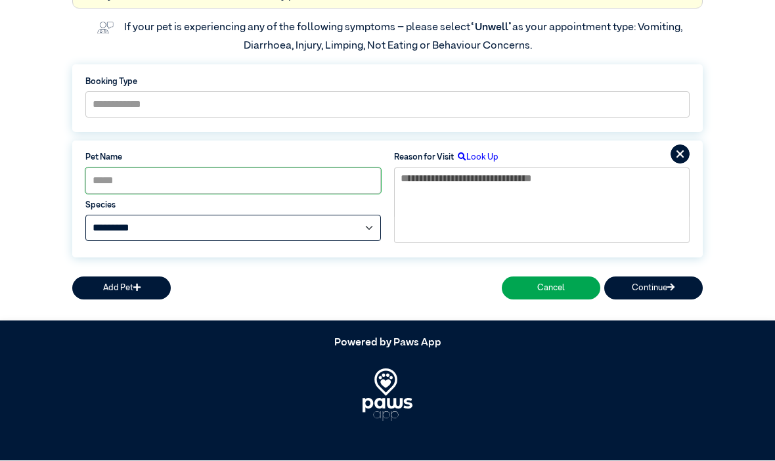 This screenshot has height=461, width=775. I want to click on button: Add Pet, so click(122, 288).